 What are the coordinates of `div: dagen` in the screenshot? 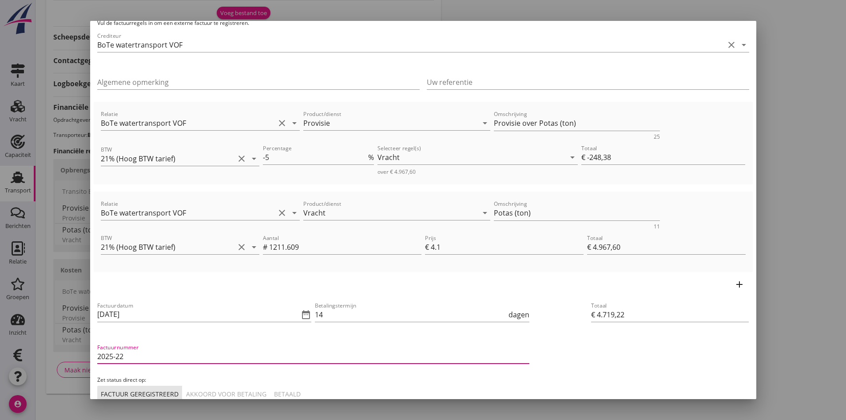 It's located at (518, 314).